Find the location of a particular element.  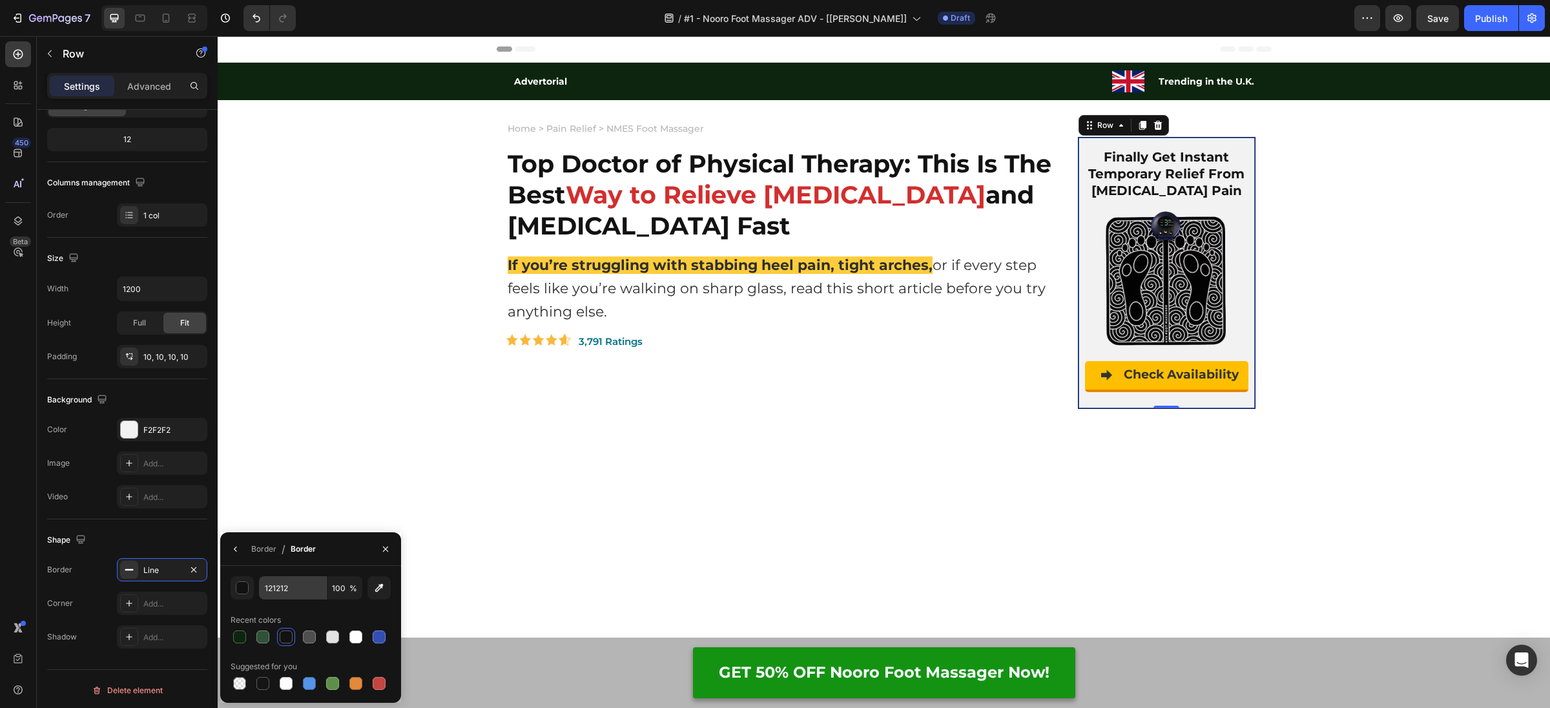

span: Save is located at coordinates (1438, 18).